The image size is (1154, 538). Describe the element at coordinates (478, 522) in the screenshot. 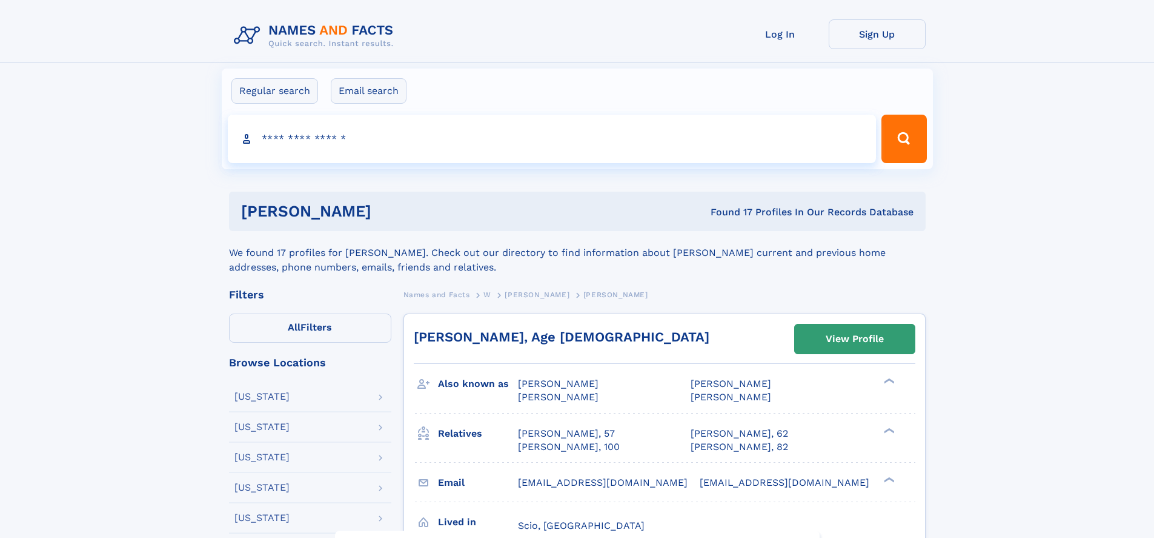

I see `h3: Lived in` at that location.